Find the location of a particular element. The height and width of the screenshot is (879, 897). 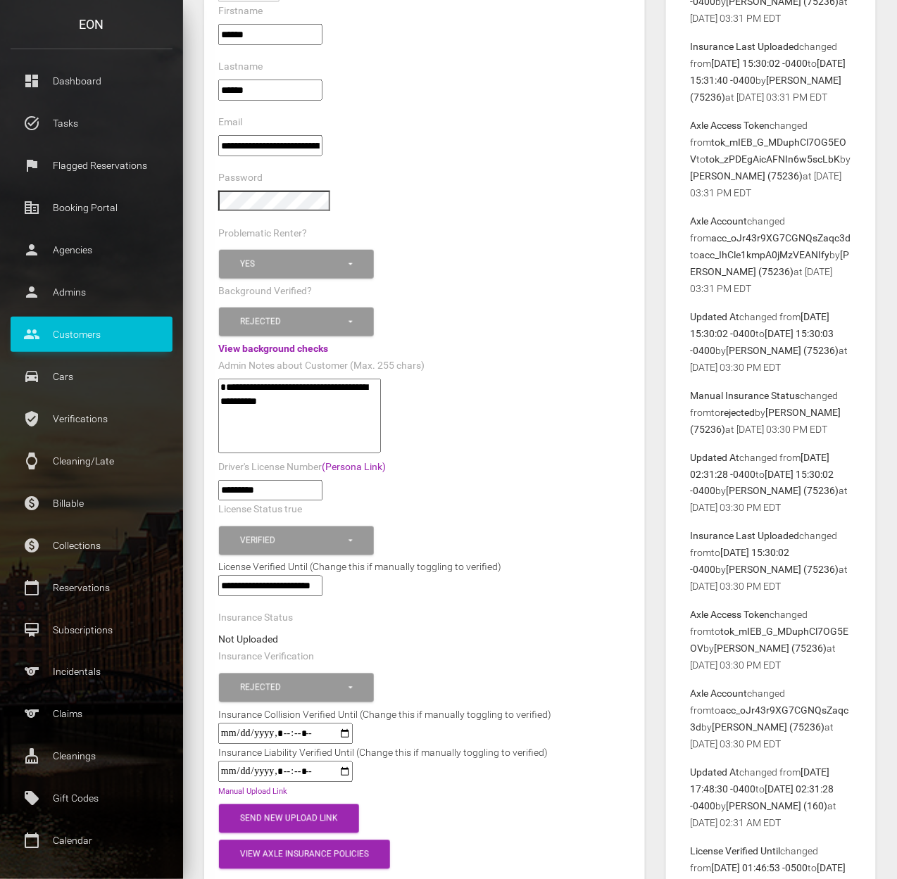

div: License Verified Until (Change this if manually toggling to verified) is located at coordinates (425, 567).